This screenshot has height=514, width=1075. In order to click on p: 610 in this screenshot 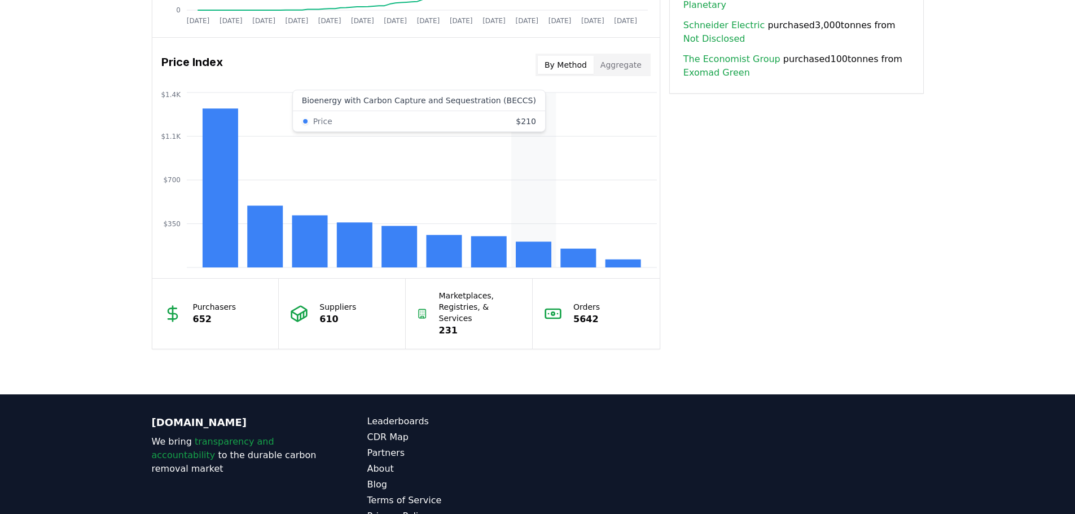, I will do `click(337, 319)`.